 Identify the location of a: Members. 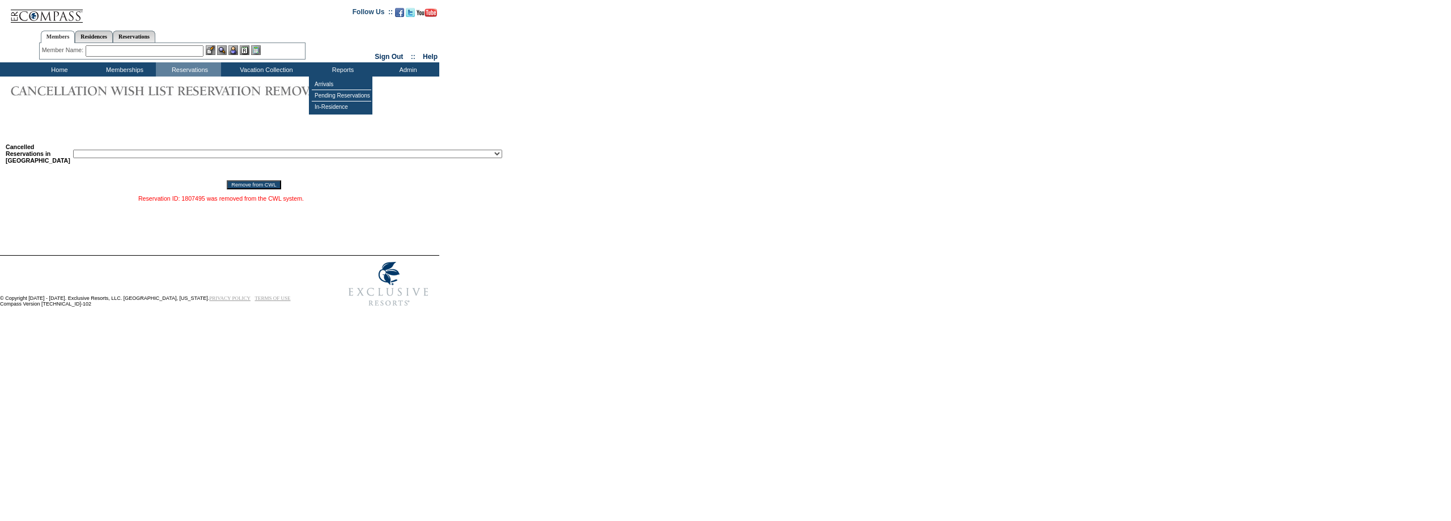
(58, 37).